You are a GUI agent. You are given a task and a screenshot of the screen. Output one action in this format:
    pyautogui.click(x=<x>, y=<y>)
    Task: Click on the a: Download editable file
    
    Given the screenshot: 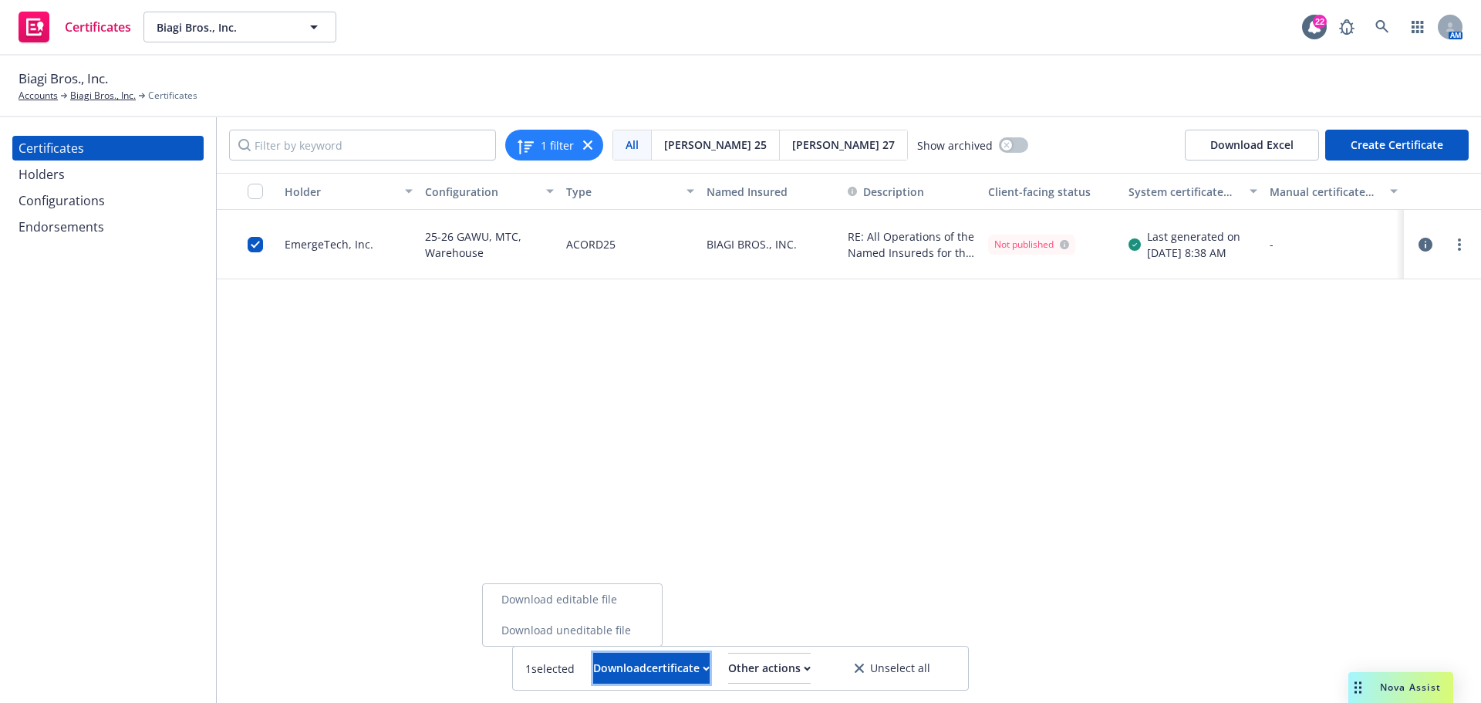 What is the action you would take?
    pyautogui.click(x=572, y=599)
    